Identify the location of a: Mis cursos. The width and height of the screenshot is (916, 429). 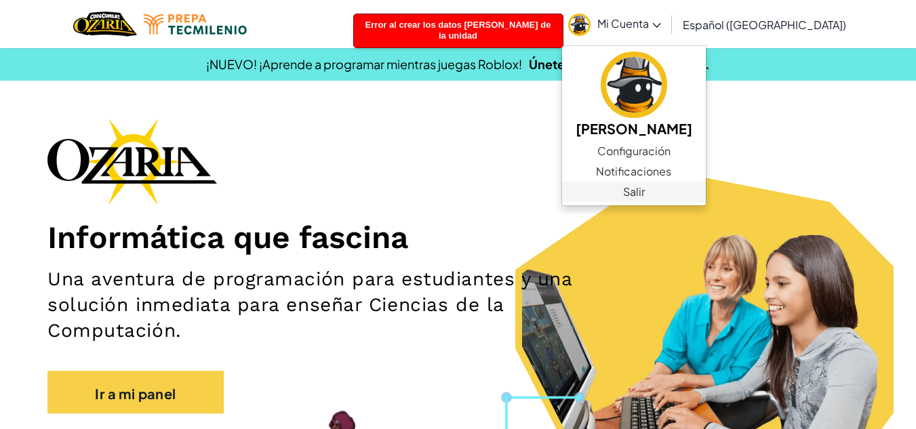
(409, 24).